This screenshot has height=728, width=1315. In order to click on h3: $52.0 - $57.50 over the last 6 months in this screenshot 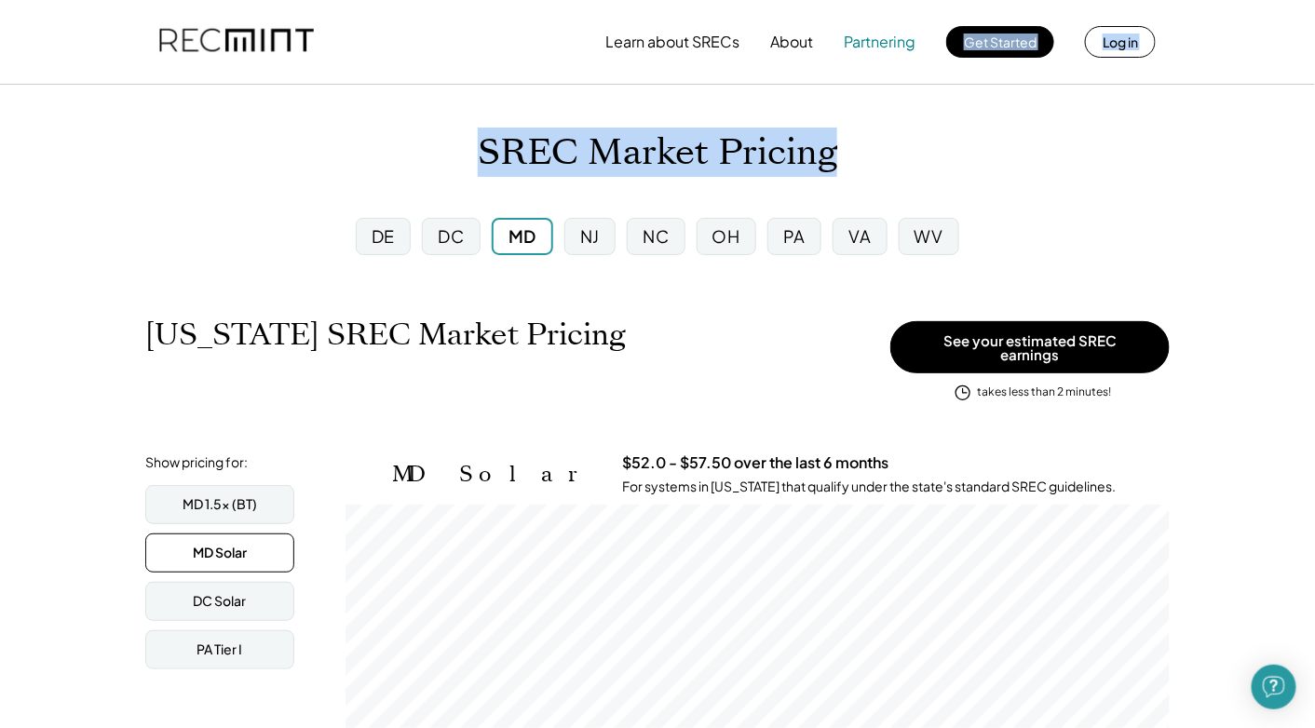, I will do `click(755, 463)`.